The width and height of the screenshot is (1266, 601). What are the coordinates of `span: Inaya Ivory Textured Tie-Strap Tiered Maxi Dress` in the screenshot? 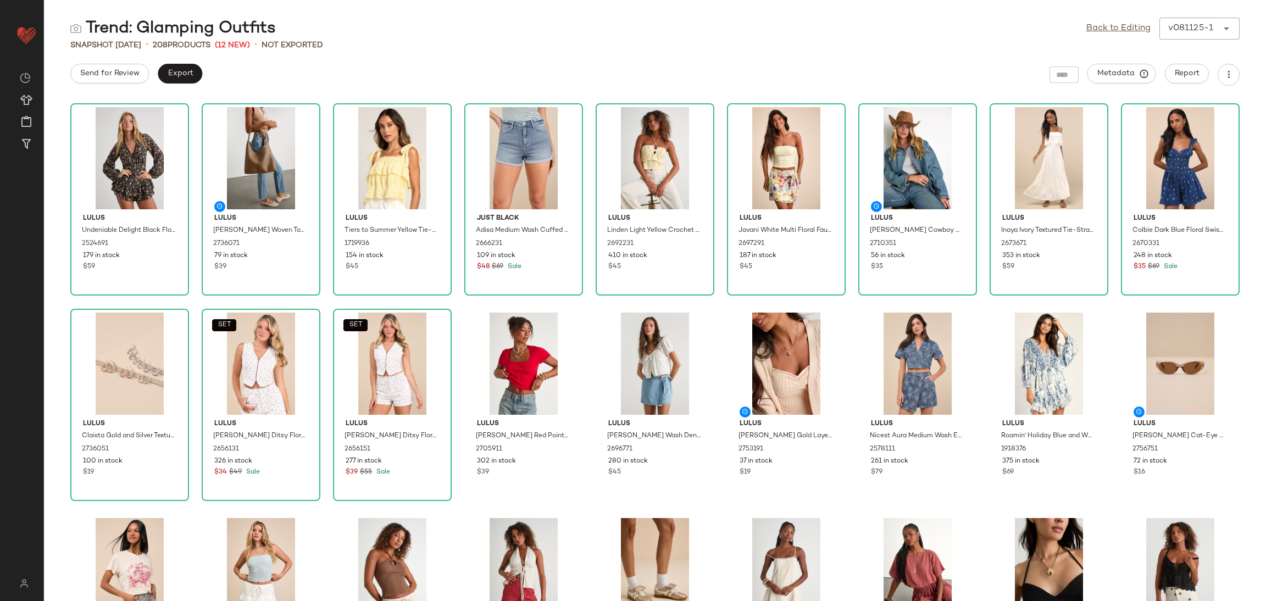 It's located at (1048, 231).